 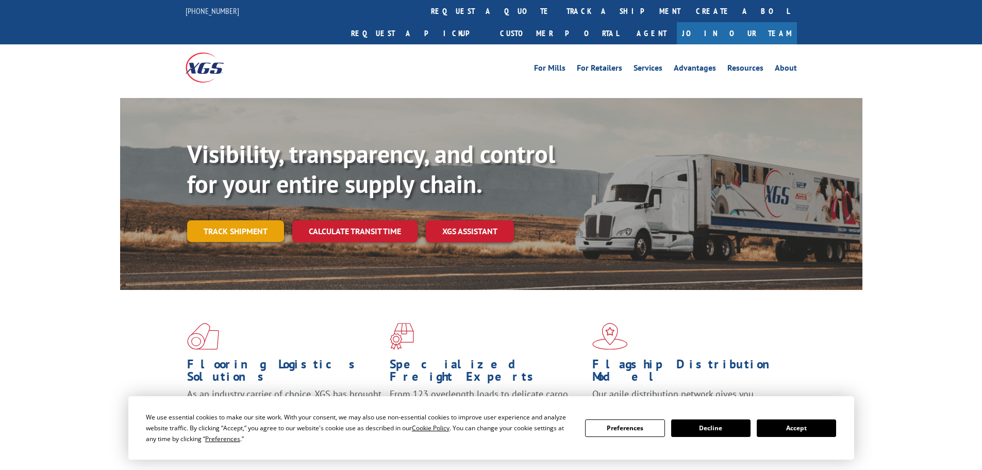 What do you see at coordinates (487, 410) in the screenshot?
I see `p: From 123 overlength loads to delicate cargo, our experienced staff knows the best way to move you...` at bounding box center [487, 410].